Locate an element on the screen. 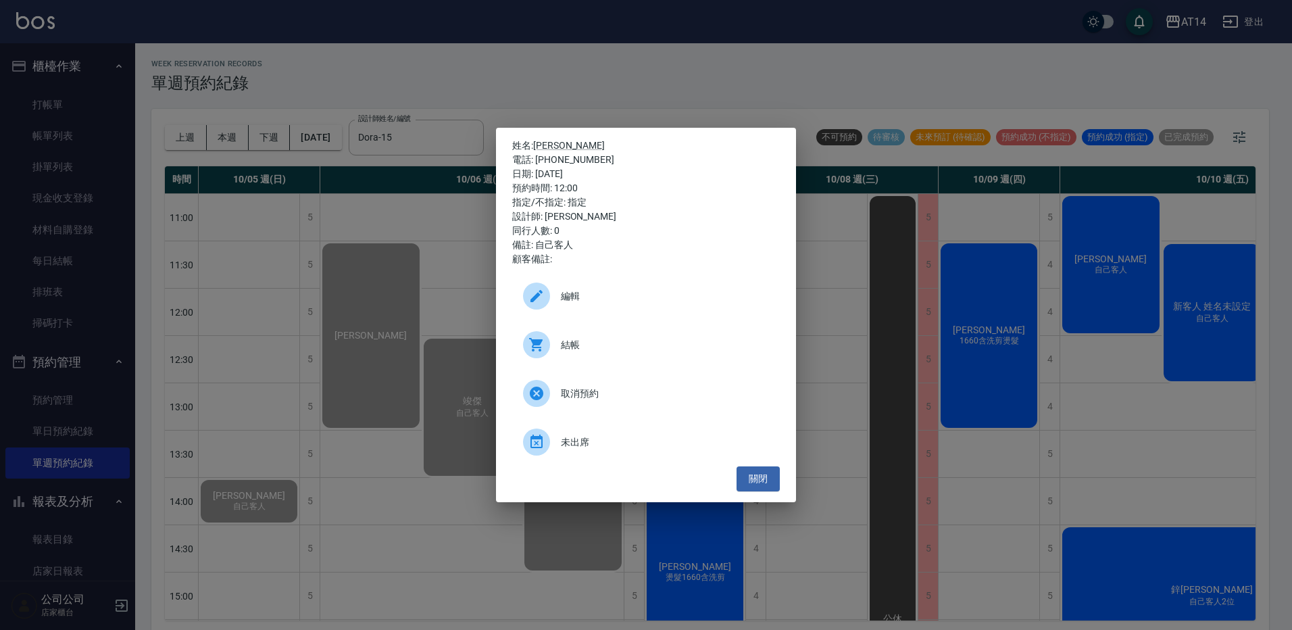 The width and height of the screenshot is (1292, 630). div: 同行人數: 0 is located at coordinates (646, 230).